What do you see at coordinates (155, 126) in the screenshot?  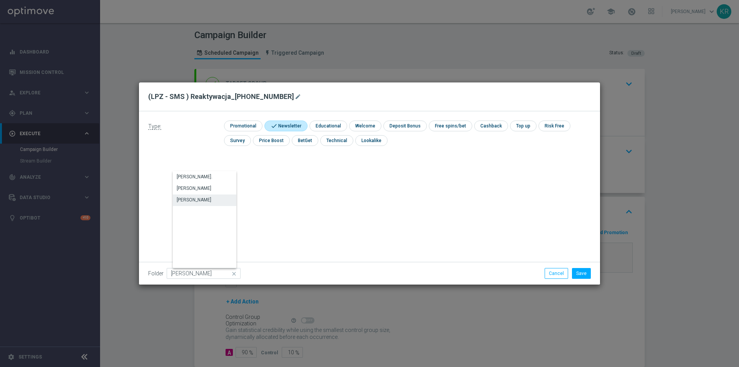 I see `span: Type:` at bounding box center [155, 126].